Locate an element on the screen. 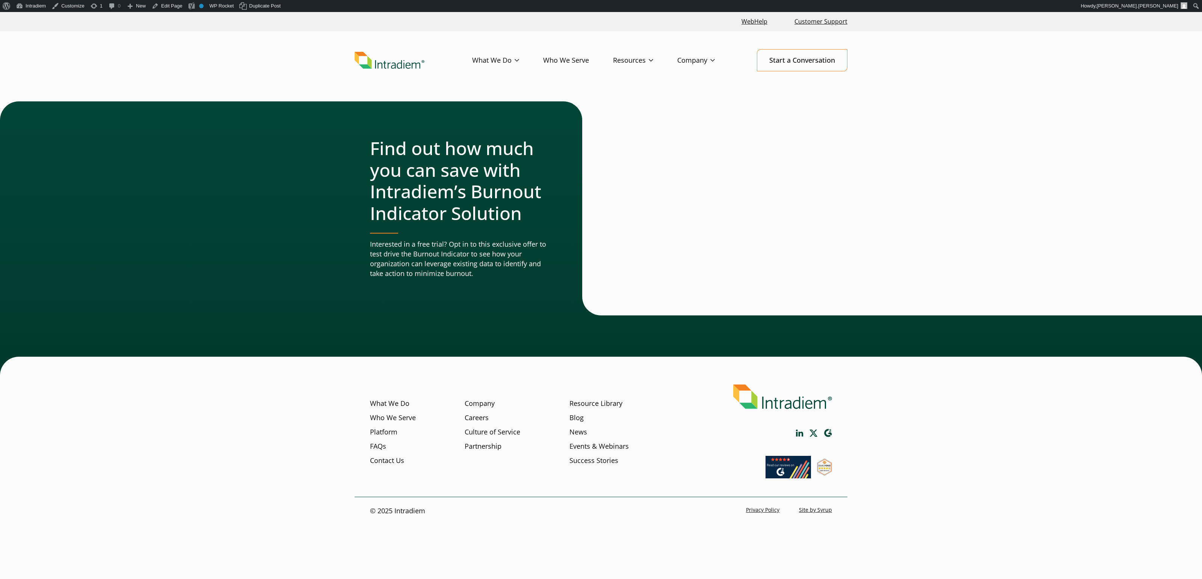  a: Partnership is located at coordinates (483, 447).